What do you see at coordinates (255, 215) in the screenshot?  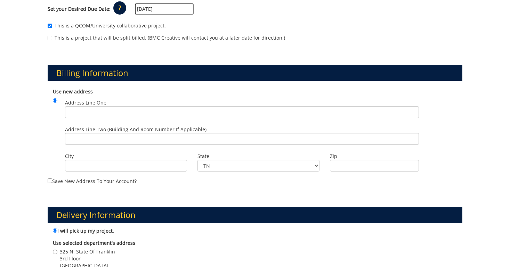 I see `h3: Delivery Information` at bounding box center [255, 215].